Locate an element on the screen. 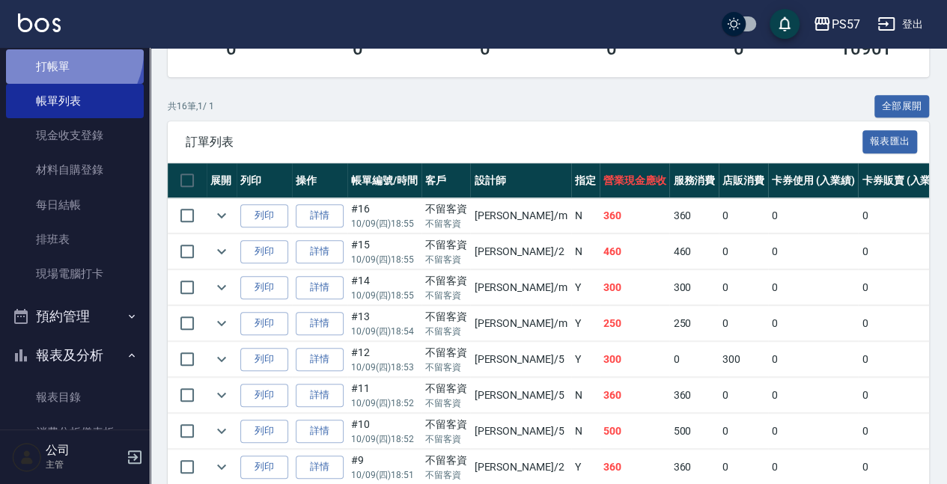  th: 營業現金應收 is located at coordinates (635, 180).